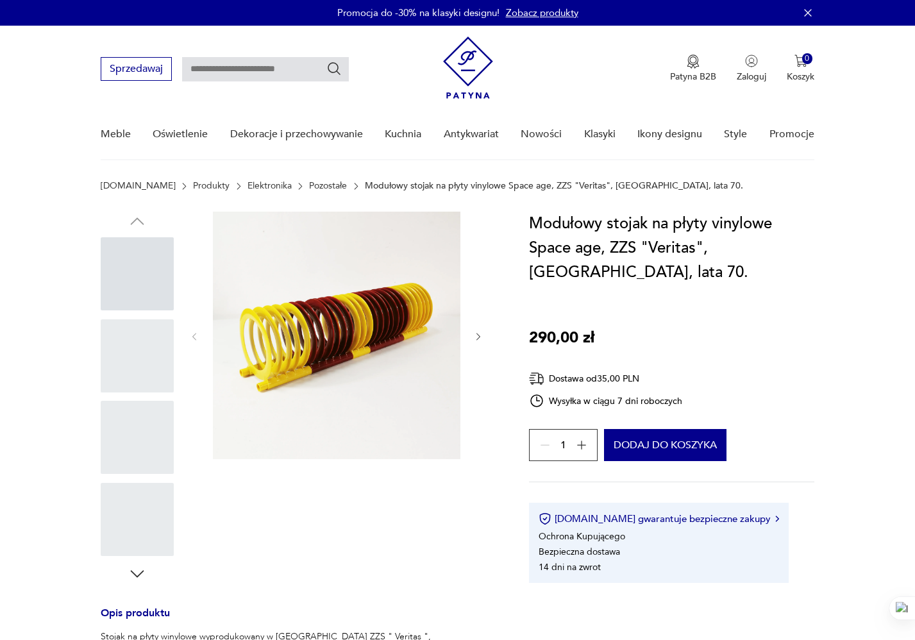 Image resolution: width=915 pixels, height=640 pixels. Describe the element at coordinates (669, 134) in the screenshot. I see `a: Ikony designu` at that location.